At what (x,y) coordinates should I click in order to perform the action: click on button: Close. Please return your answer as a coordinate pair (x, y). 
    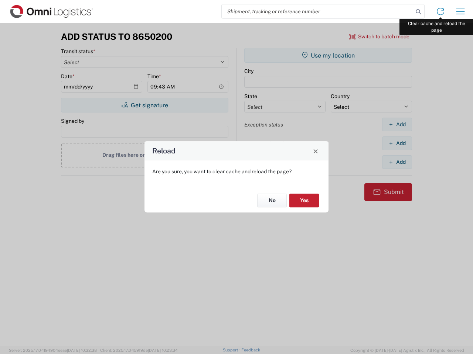
    Looking at the image, I should click on (315, 151).